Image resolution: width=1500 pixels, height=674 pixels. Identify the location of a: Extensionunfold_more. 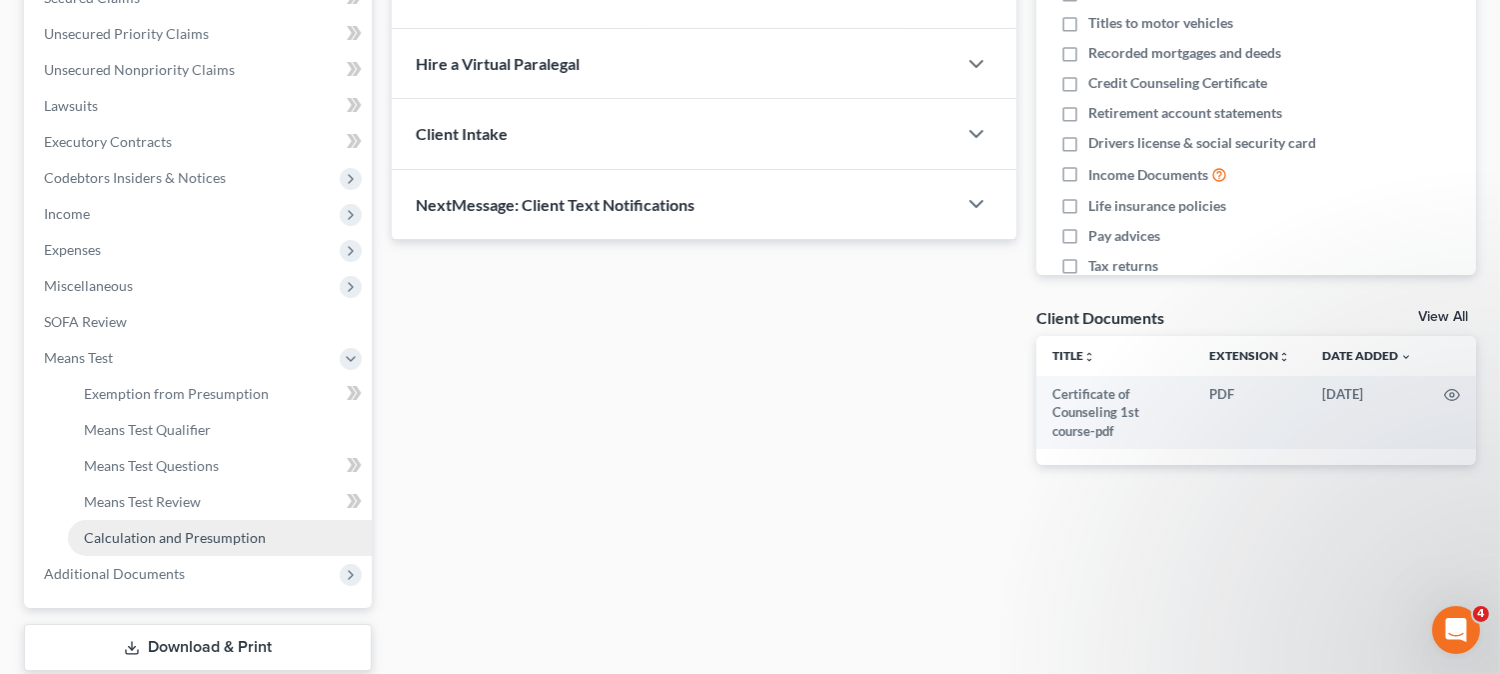
(1249, 355).